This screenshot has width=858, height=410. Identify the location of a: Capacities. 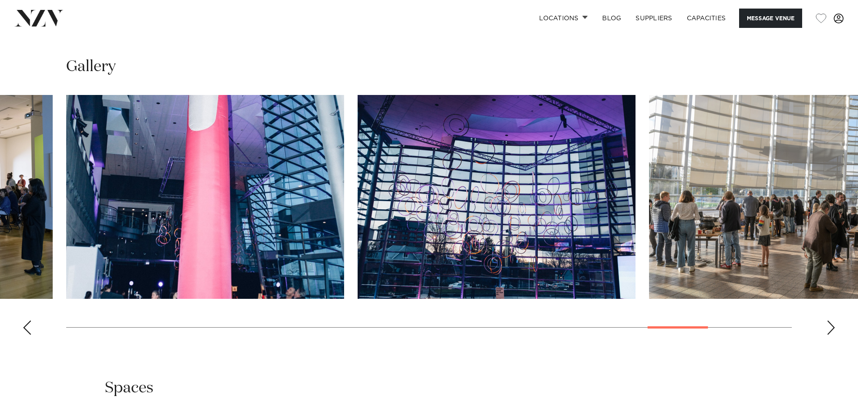
(706, 18).